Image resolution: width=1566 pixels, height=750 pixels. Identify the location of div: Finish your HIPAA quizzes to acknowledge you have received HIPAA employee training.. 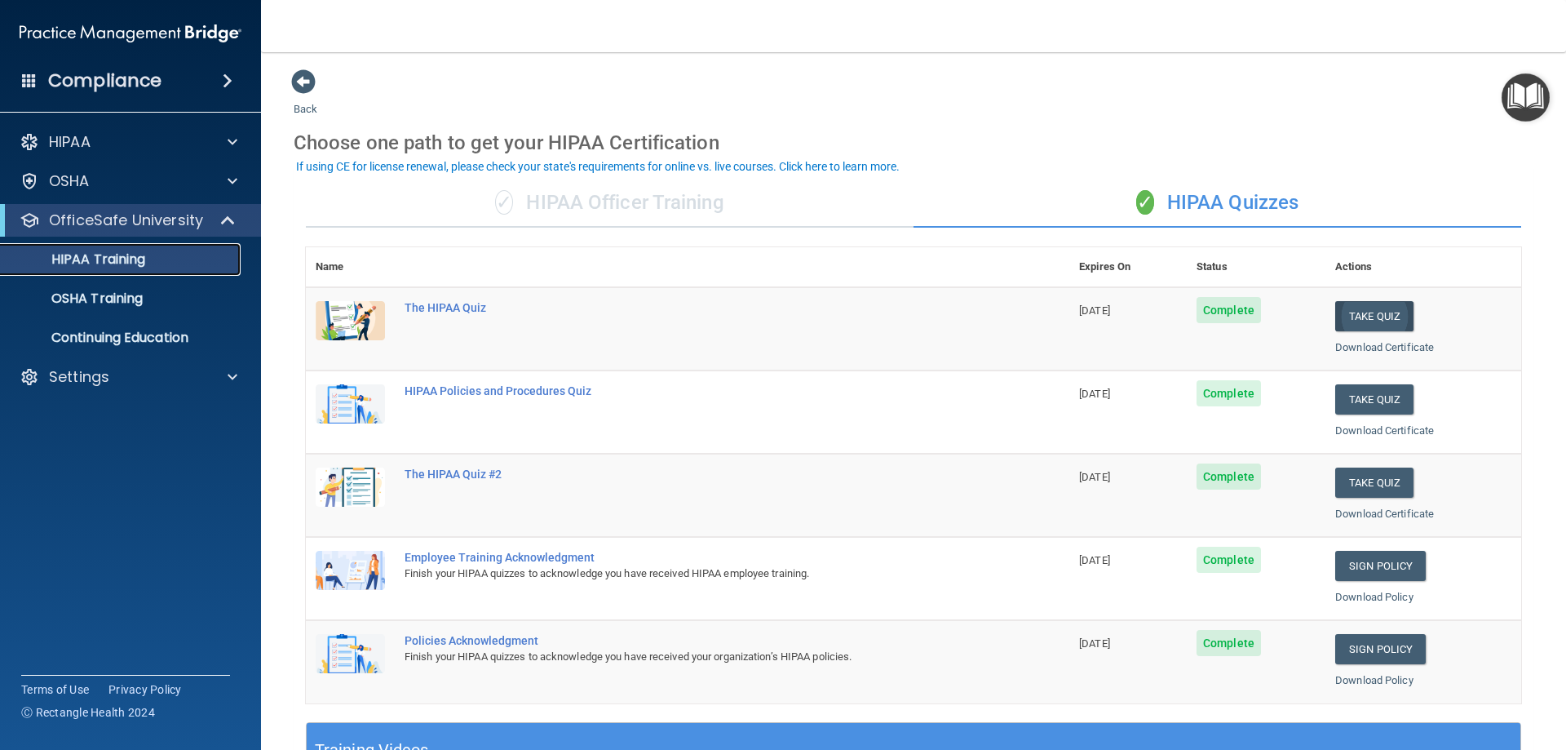
(696, 573).